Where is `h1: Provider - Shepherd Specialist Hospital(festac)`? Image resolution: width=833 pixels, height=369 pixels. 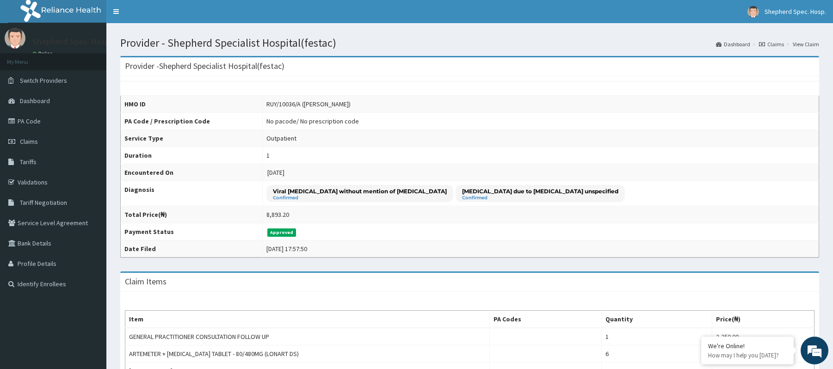
h1: Provider - Shepherd Specialist Hospital(festac) is located at coordinates (469, 43).